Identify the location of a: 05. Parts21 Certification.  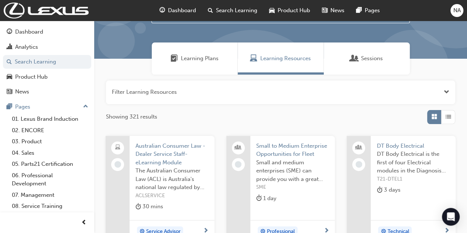
(50, 164).